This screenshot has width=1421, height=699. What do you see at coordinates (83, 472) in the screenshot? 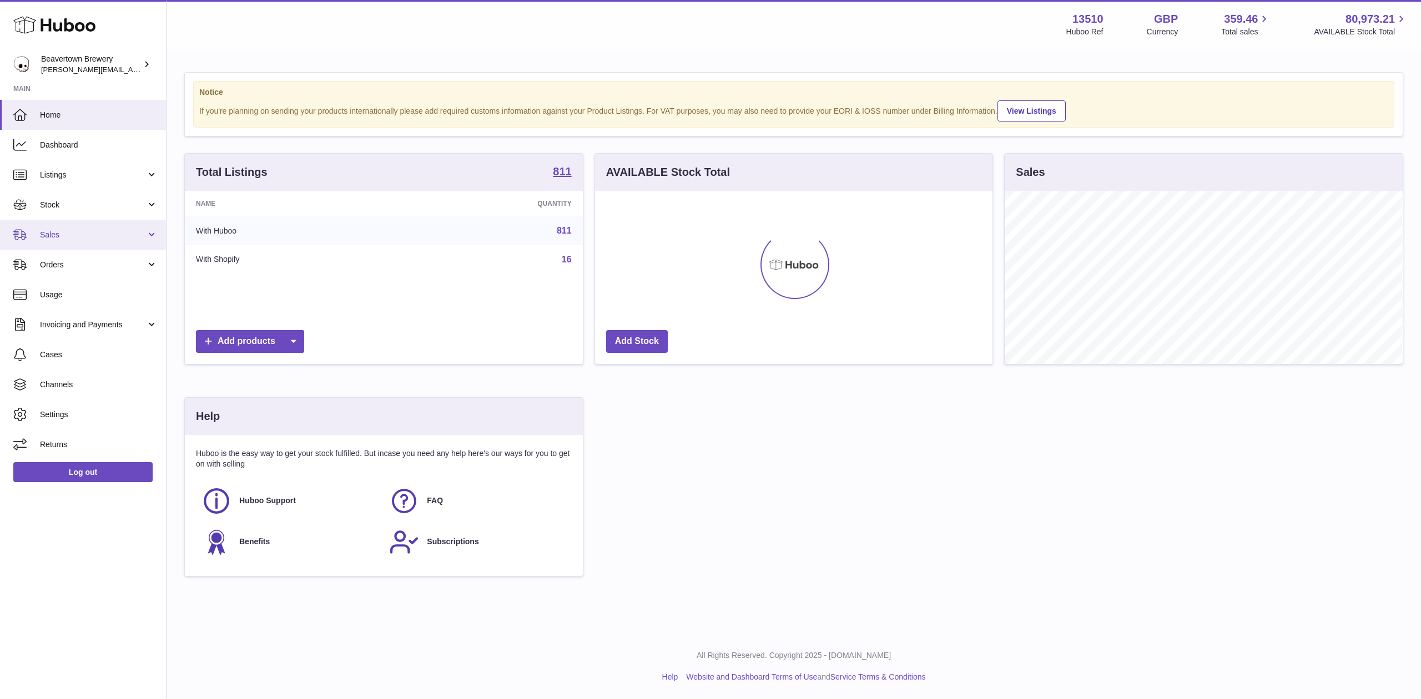
I see `a: Log out` at bounding box center [83, 472].